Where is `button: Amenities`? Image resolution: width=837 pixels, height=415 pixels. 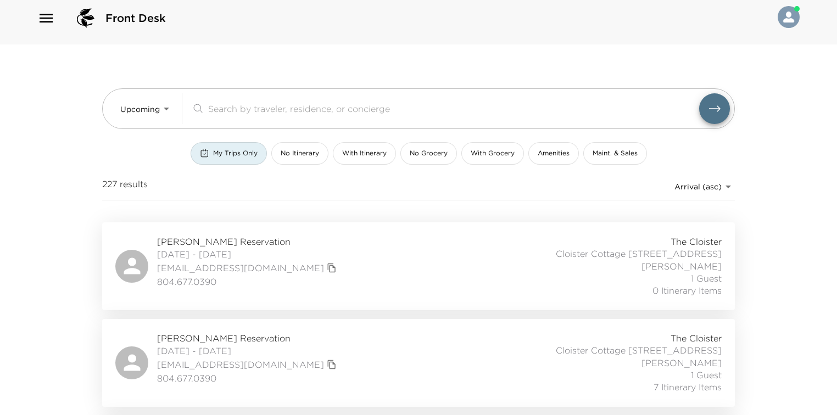 button: Amenities is located at coordinates (553, 153).